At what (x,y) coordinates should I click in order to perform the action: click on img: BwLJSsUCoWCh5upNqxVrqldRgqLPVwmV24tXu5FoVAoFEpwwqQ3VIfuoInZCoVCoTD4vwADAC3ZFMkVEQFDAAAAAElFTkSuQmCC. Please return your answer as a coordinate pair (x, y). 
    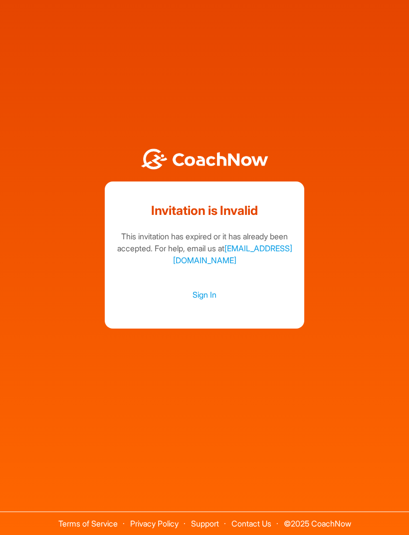
    Looking at the image, I should click on (205, 159).